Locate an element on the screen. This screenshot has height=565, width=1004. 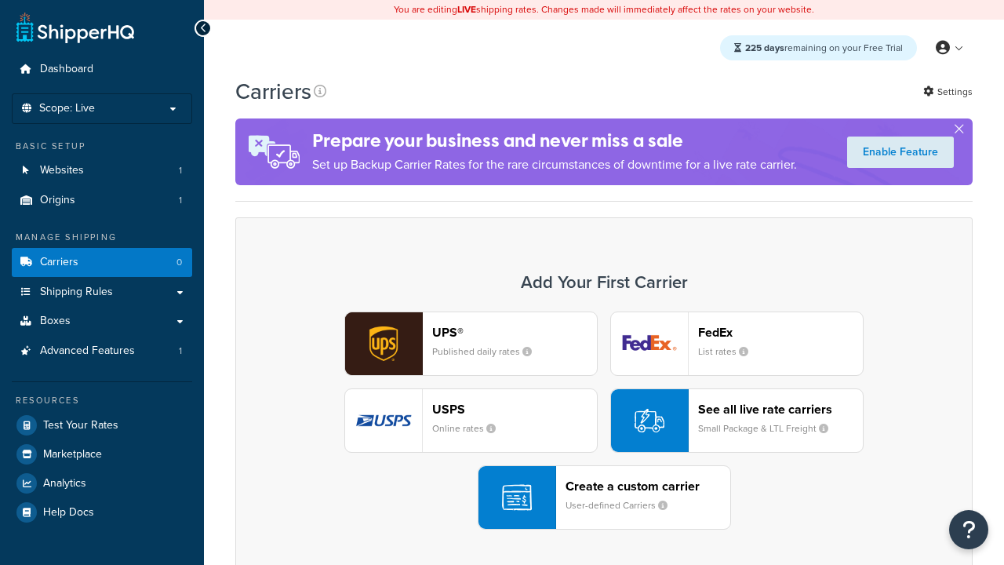
header: Create a custom carrier is located at coordinates (648, 486).